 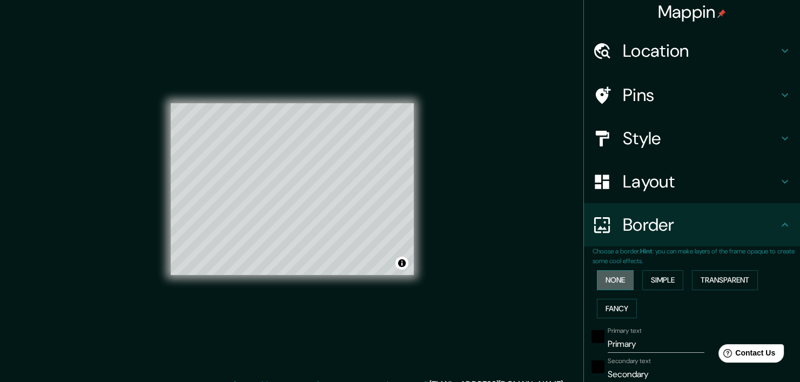 What do you see at coordinates (700, 225) in the screenshot?
I see `h4: Border` at bounding box center [700, 225].